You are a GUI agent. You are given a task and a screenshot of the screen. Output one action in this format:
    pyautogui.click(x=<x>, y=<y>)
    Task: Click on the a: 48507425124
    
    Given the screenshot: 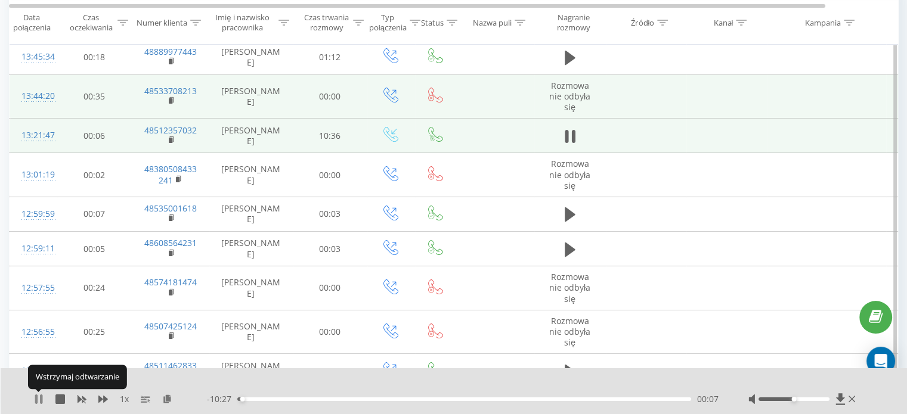 What is the action you would take?
    pyautogui.click(x=170, y=326)
    